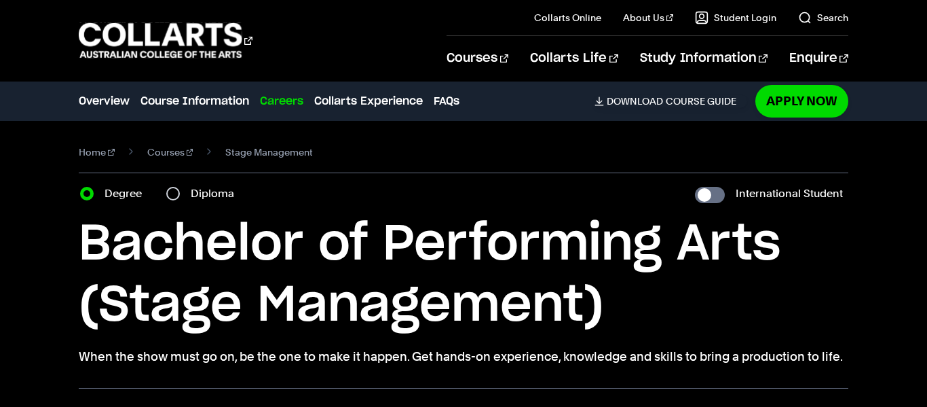  I want to click on a: Home, so click(96, 152).